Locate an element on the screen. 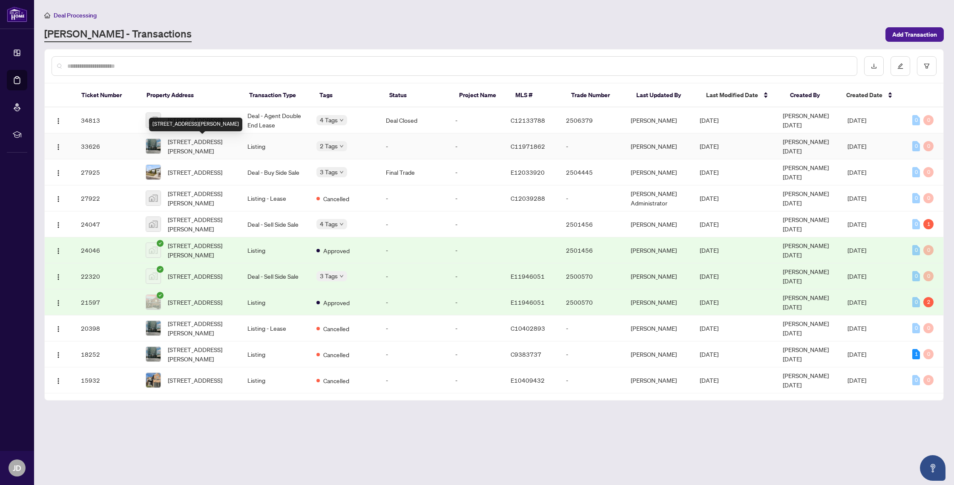 This screenshot has height=485, width=954. th: MLS # is located at coordinates (536, 95).